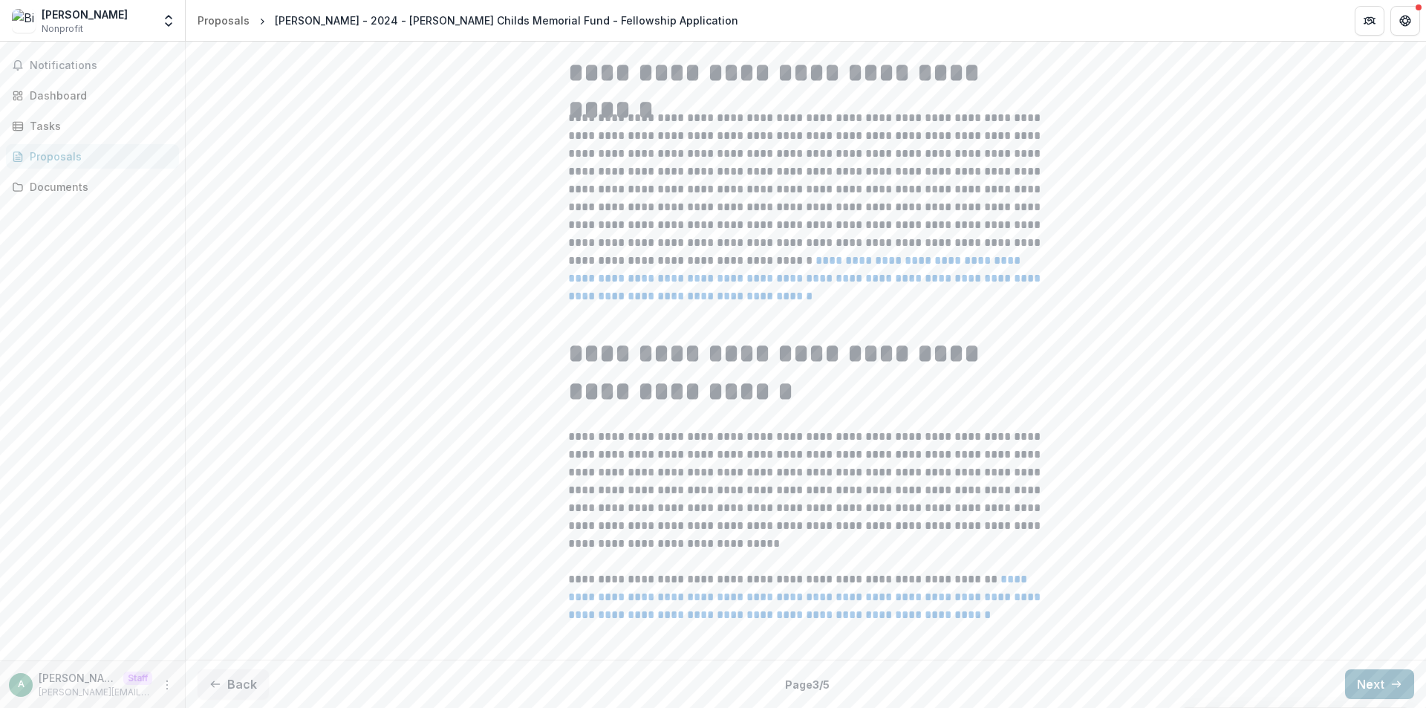 The width and height of the screenshot is (1426, 708). I want to click on a: Tasks, so click(92, 126).